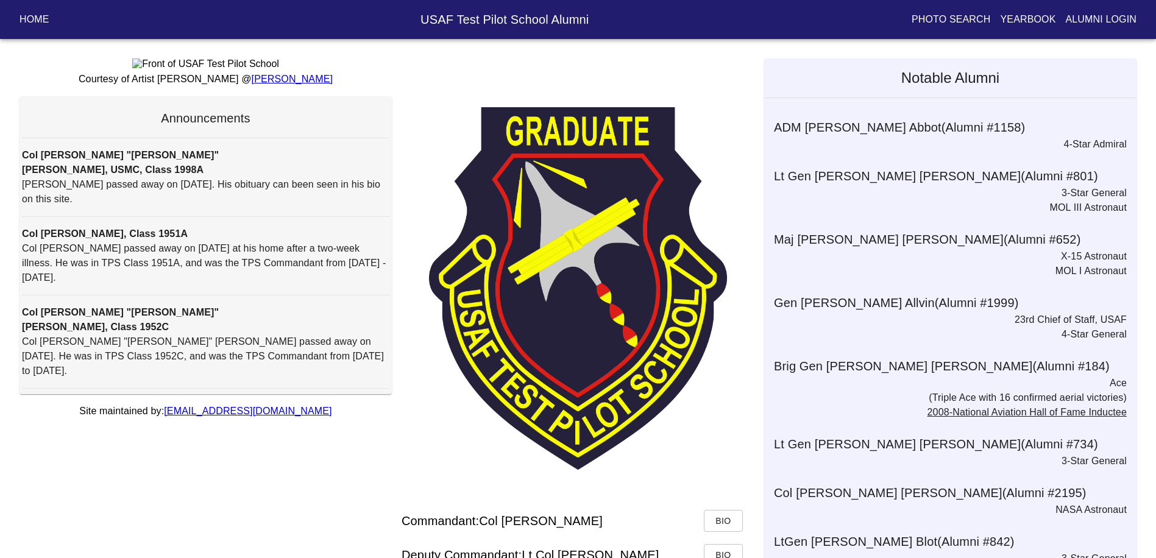 The width and height of the screenshot is (1156, 558). I want to click on p: NASA Astronaut, so click(945, 510).